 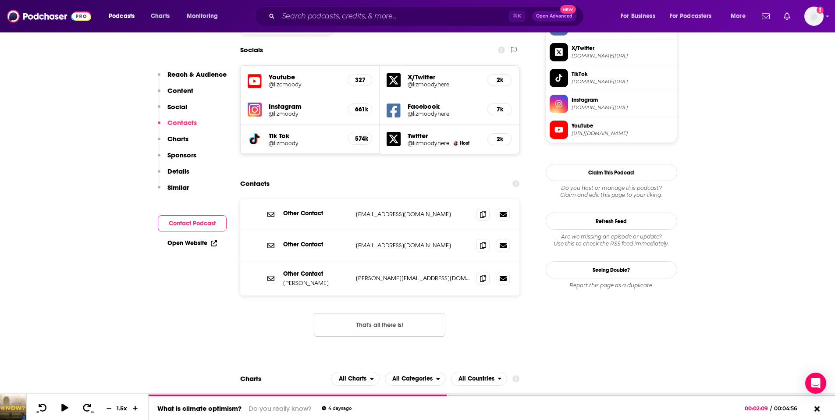 I want to click on span: Logged in as Rbaldwin, so click(x=814, y=16).